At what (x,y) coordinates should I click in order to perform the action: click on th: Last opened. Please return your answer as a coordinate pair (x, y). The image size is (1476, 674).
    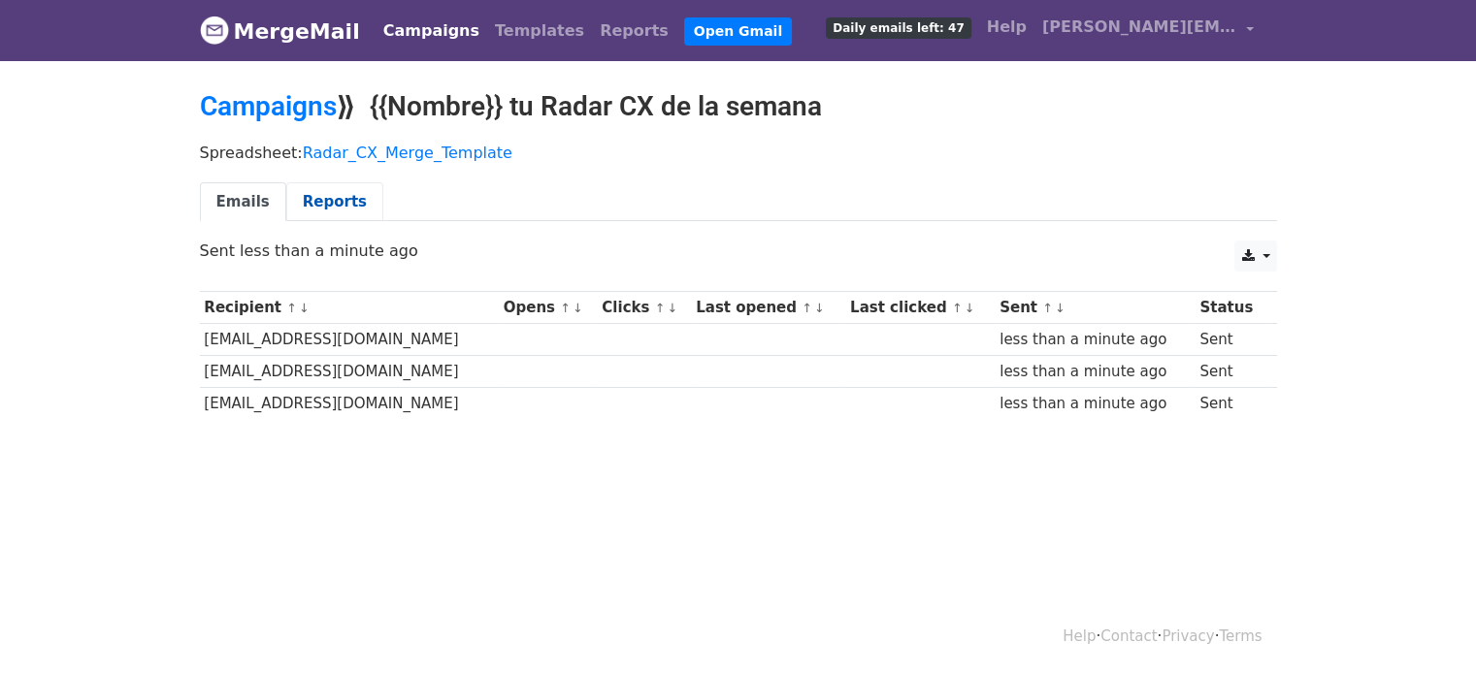
    Looking at the image, I should click on (767, 308).